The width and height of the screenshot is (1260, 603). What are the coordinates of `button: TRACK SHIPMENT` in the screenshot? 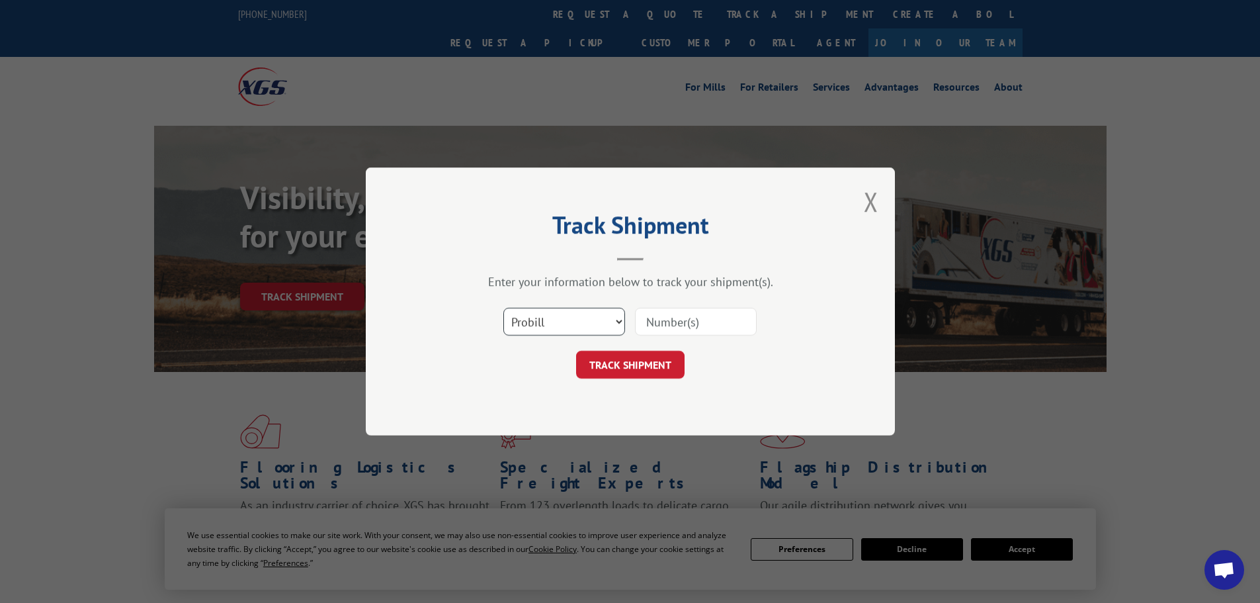 It's located at (630, 364).